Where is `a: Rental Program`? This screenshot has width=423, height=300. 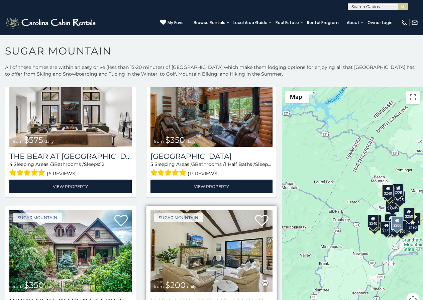 a: Rental Program is located at coordinates (323, 23).